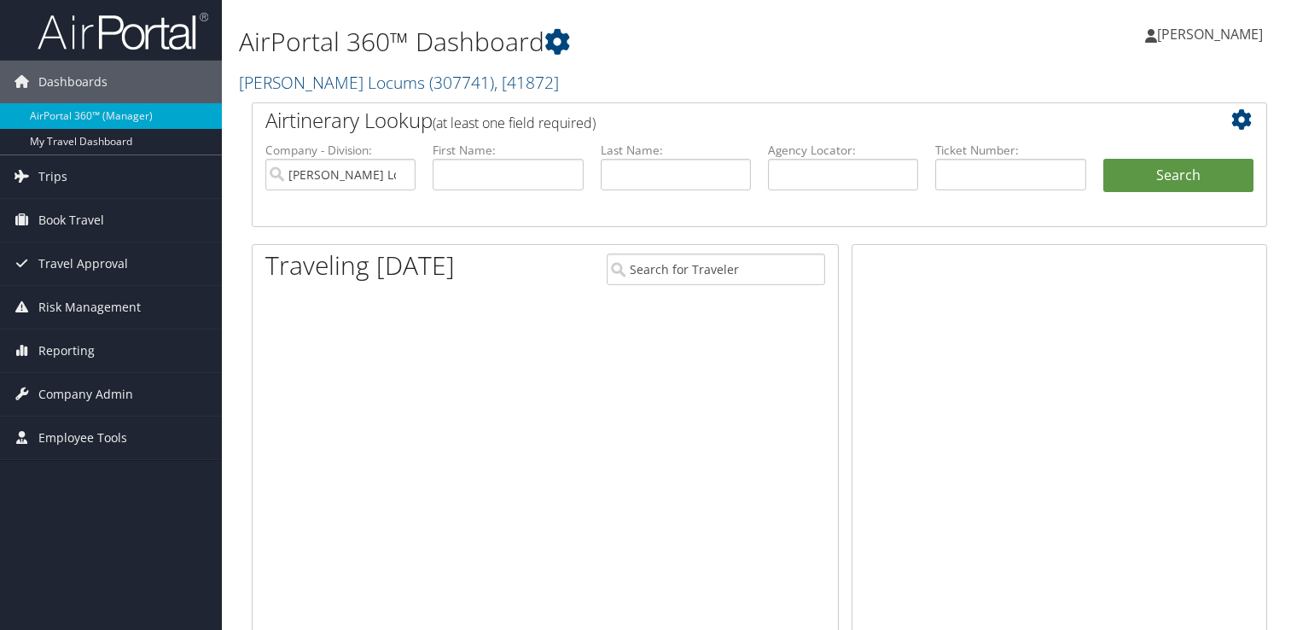 The height and width of the screenshot is (630, 1297). I want to click on span: Travel Approval, so click(83, 264).